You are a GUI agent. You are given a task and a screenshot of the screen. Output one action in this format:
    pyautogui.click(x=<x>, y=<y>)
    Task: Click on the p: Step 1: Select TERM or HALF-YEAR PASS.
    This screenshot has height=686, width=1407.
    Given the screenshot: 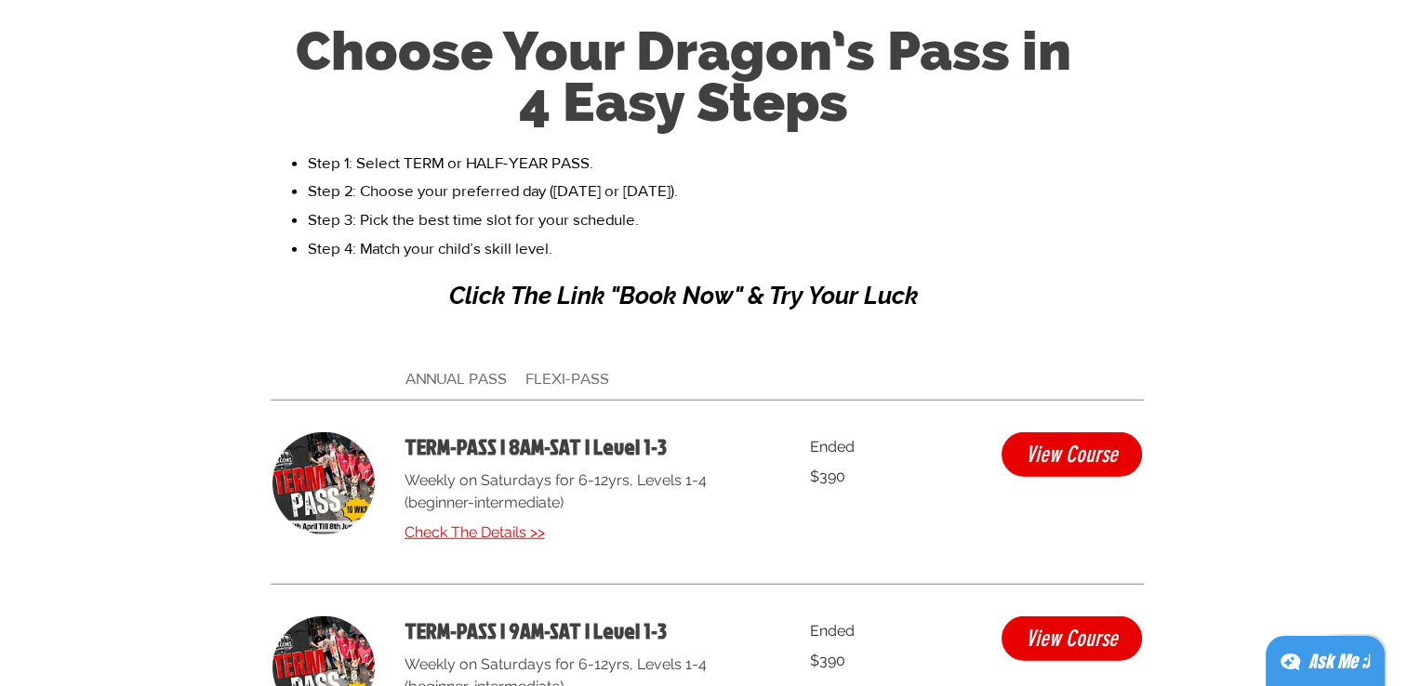 What is the action you would take?
    pyautogui.click(x=733, y=163)
    